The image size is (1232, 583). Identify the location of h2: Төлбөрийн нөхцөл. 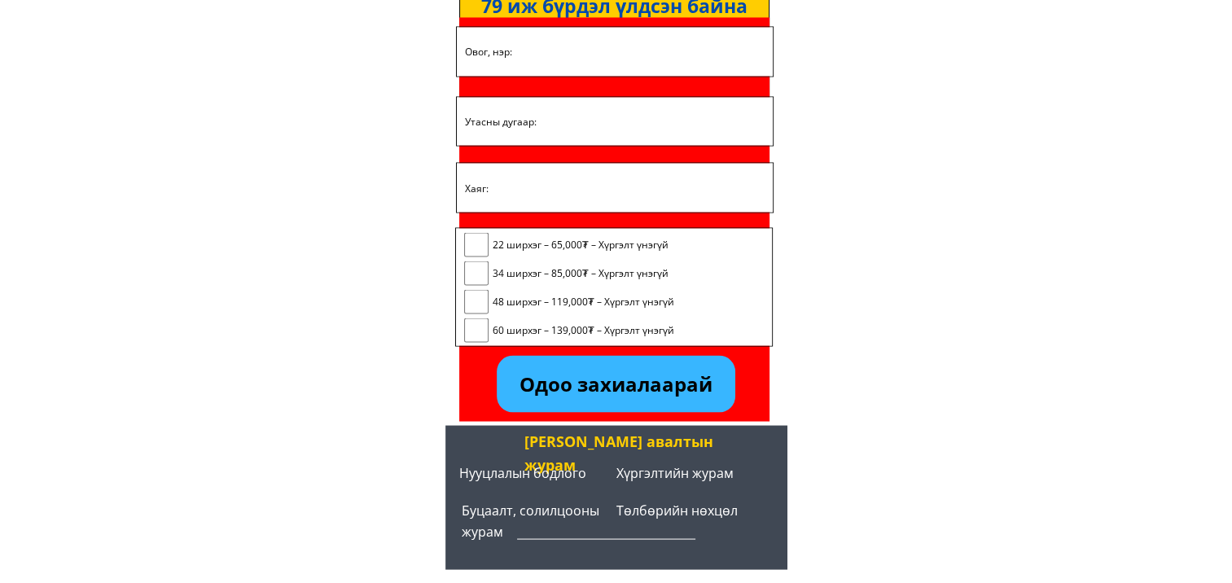
(696, 510).